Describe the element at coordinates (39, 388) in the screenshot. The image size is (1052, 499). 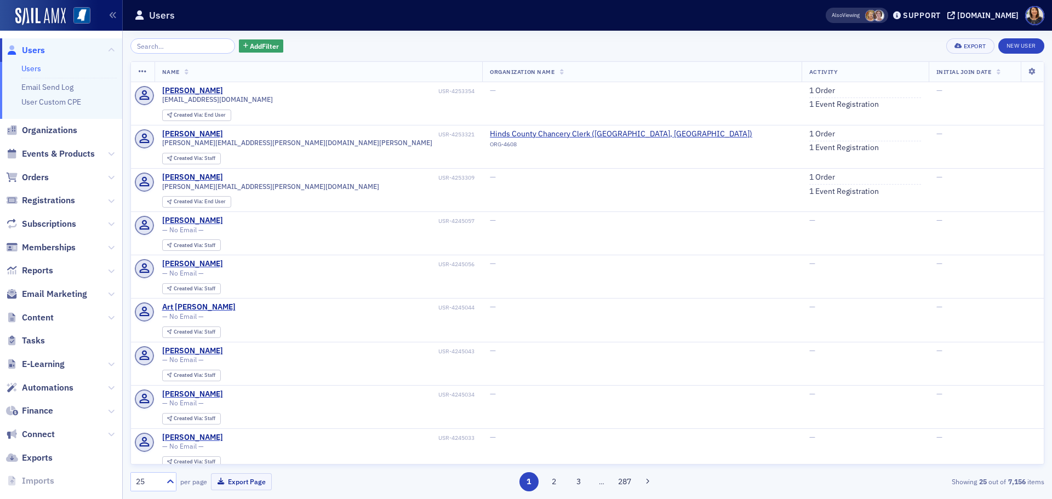
I see `a: Automations` at that location.